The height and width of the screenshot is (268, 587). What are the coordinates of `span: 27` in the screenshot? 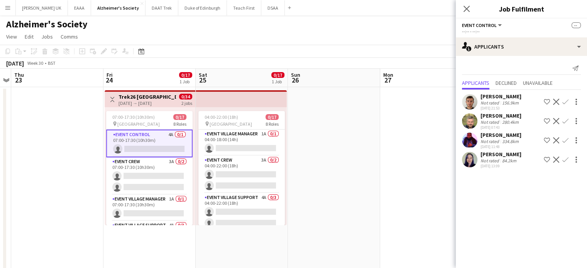 It's located at (387, 80).